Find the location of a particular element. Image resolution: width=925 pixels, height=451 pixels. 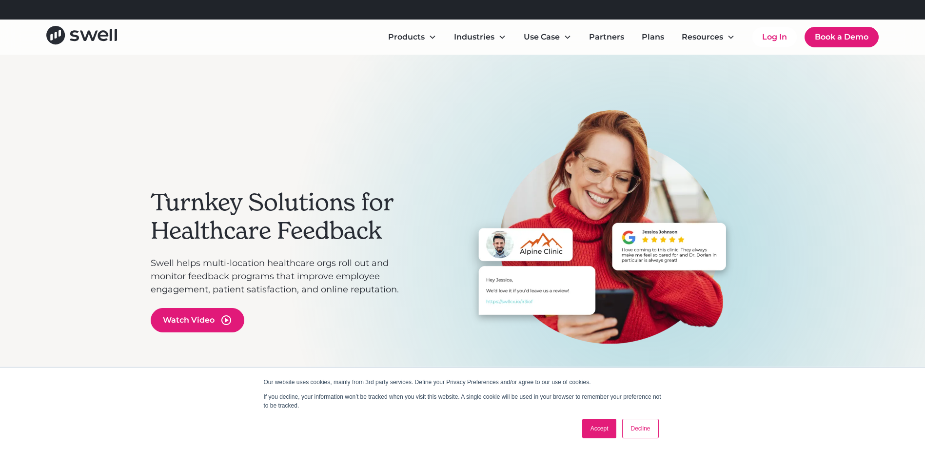

a: Book a Demo is located at coordinates (842, 37).